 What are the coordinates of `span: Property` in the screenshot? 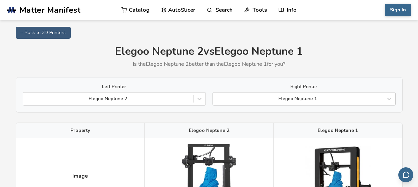 It's located at (80, 131).